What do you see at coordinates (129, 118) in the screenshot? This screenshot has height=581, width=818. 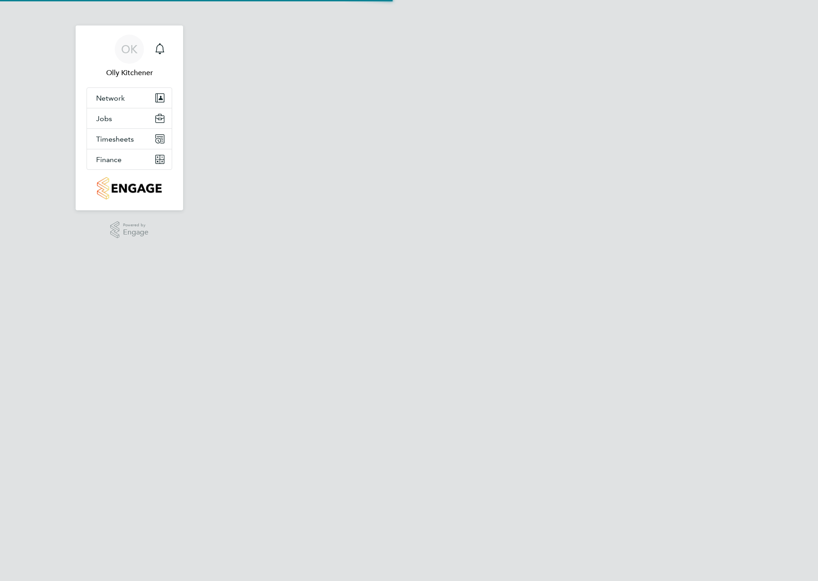 I see `nav: Main navigation` at bounding box center [129, 118].